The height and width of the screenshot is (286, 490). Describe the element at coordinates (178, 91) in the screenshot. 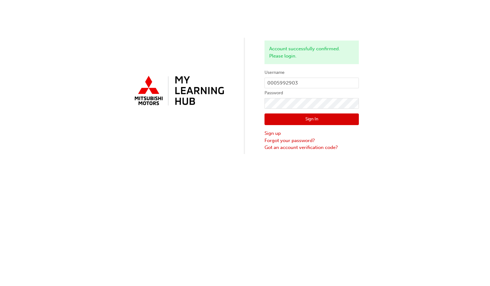

I see `img: mmal` at that location.